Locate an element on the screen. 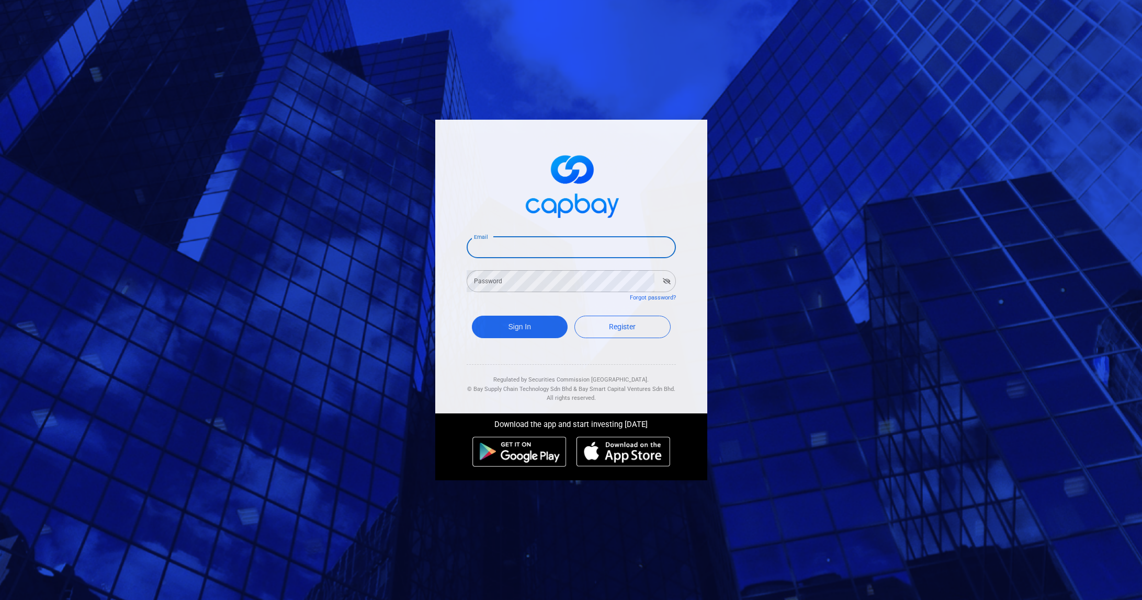  img: ios is located at coordinates (623, 452).